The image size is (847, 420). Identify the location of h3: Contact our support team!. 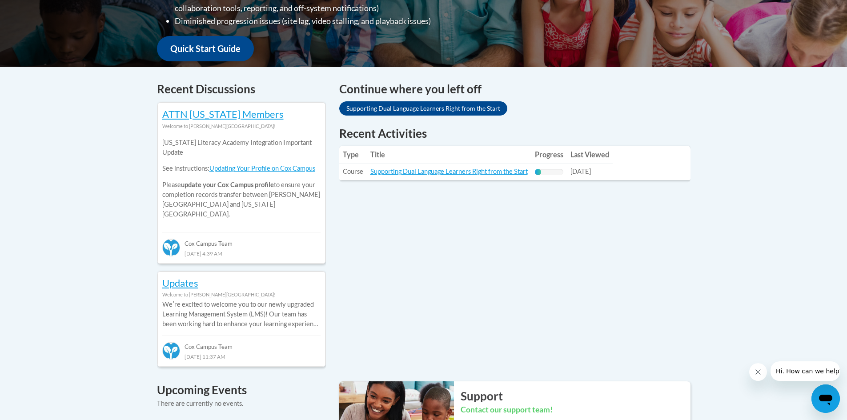
(576, 410).